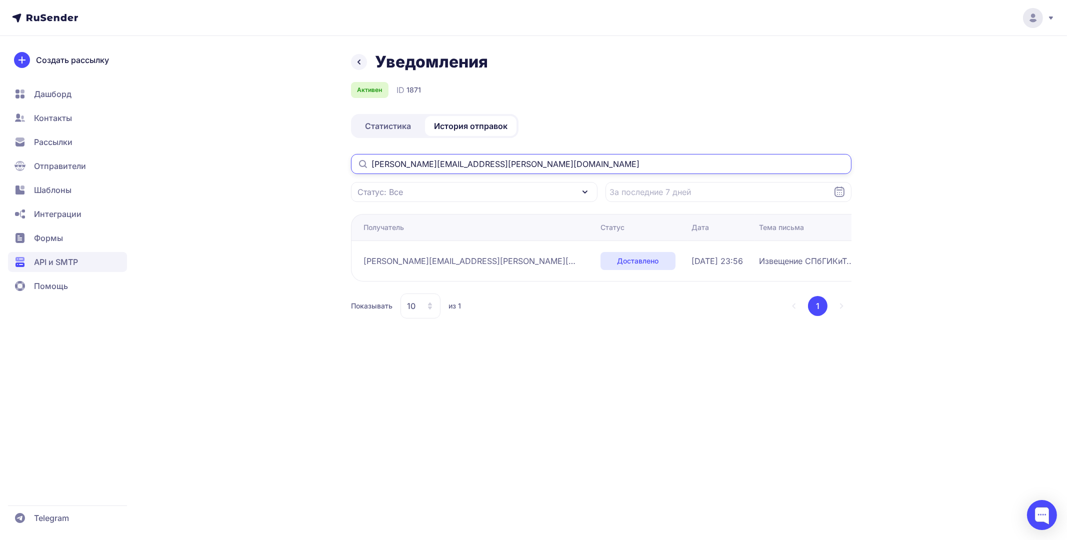 Image resolution: width=1067 pixels, height=540 pixels. What do you see at coordinates (388, 126) in the screenshot?
I see `span: Статистика` at bounding box center [388, 126].